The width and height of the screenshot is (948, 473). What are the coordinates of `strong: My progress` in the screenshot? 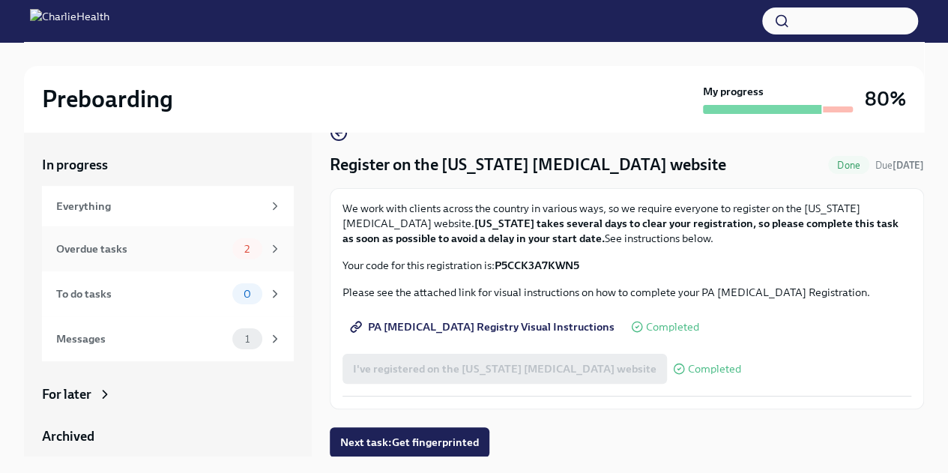 It's located at (733, 91).